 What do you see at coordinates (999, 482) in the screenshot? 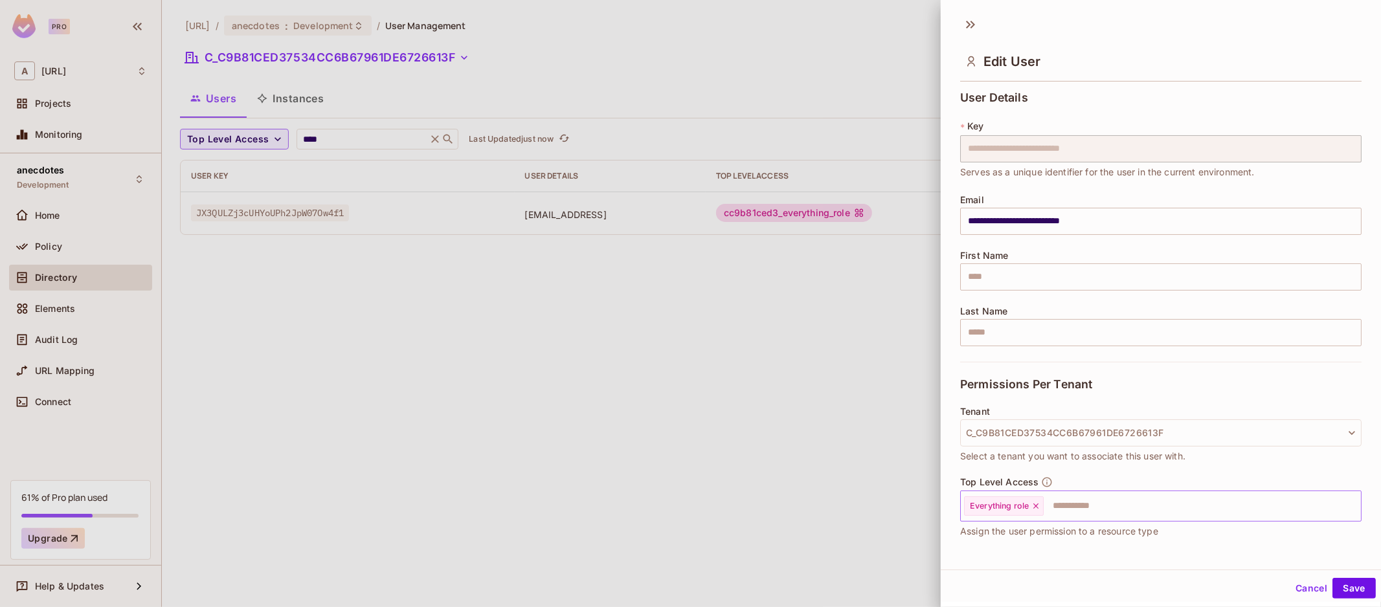
I see `span: Top Level Access` at bounding box center [999, 482].